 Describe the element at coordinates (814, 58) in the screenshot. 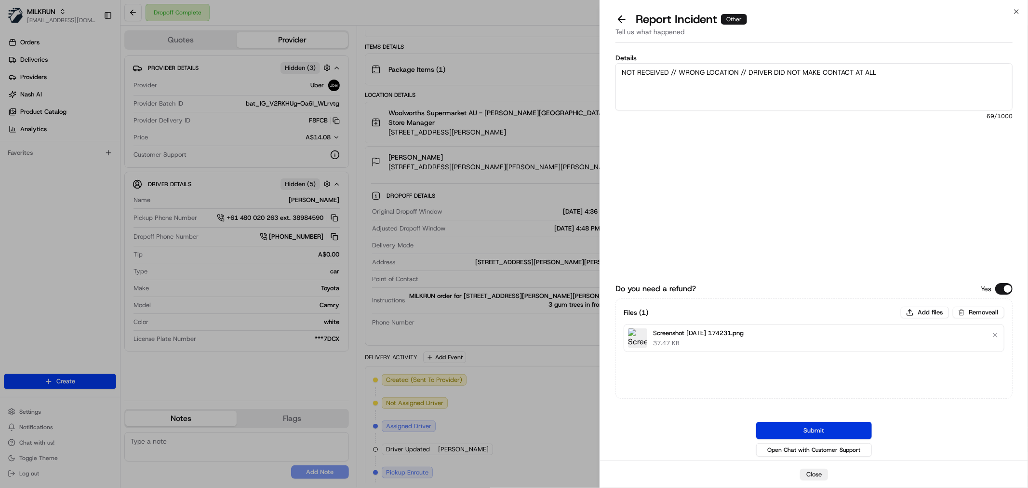

I see `label: Details` at that location.